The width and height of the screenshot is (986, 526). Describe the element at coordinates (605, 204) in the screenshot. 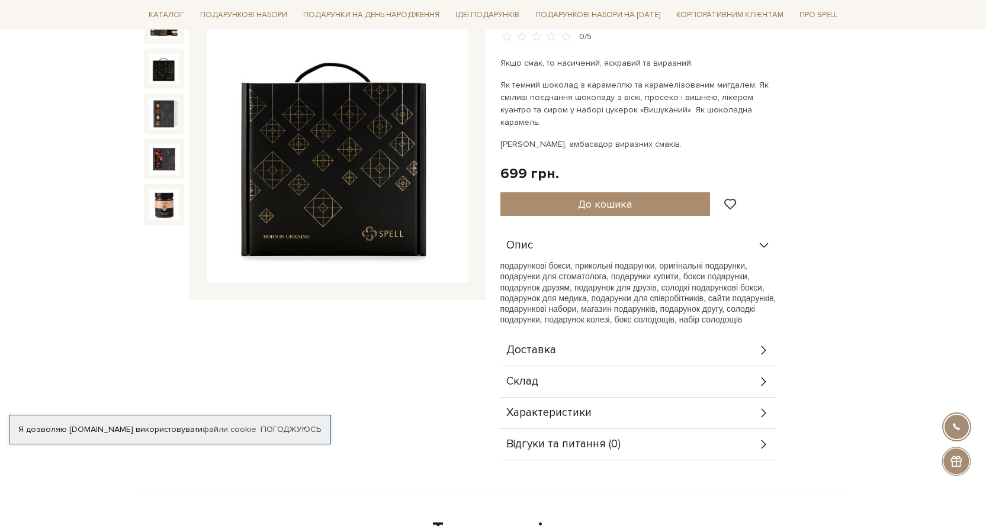

I see `span: До кошика` at that location.